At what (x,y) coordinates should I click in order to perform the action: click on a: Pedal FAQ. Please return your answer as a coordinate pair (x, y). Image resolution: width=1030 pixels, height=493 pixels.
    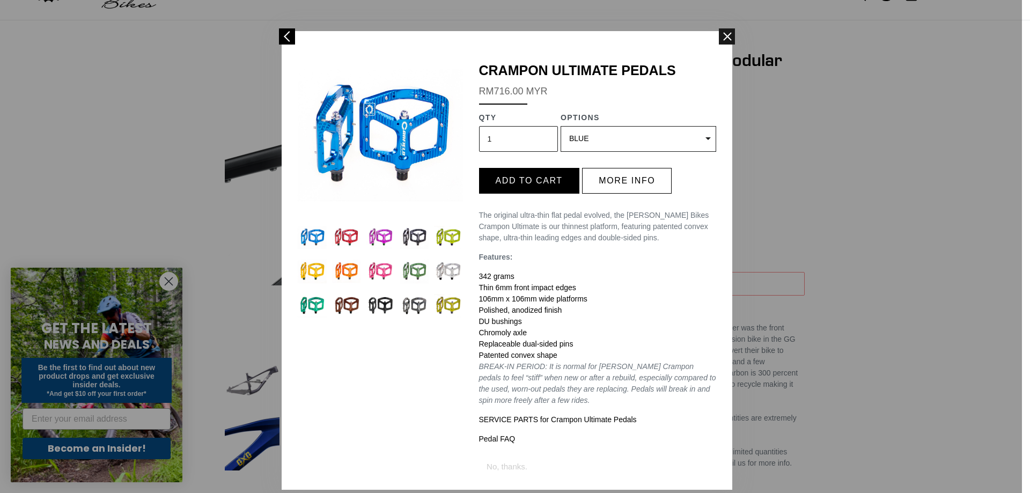
    Looking at the image, I should click on (497, 439).